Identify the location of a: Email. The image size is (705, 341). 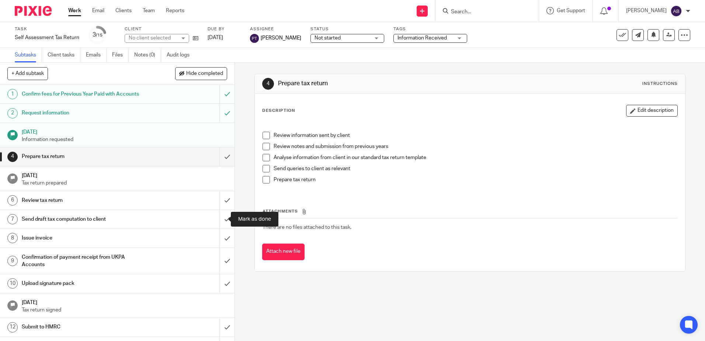
(98, 11).